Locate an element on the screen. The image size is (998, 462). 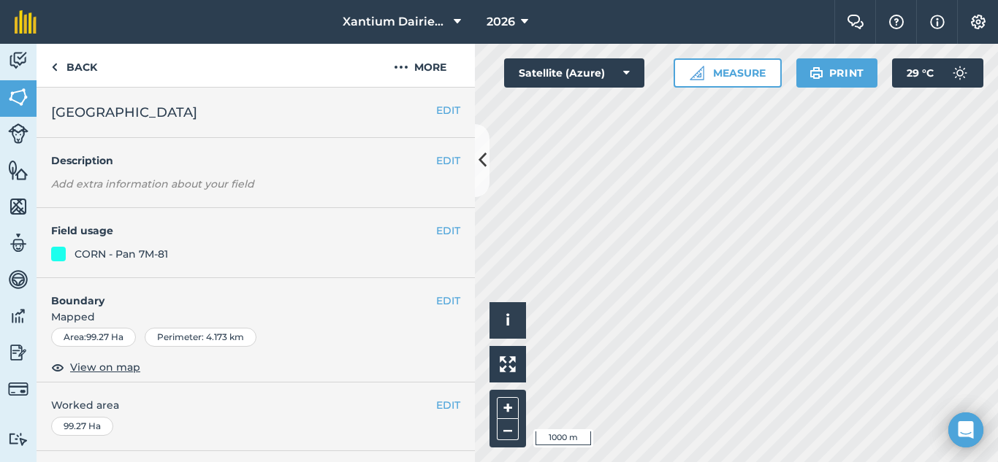
div: CORN - Pan 7M-81 is located at coordinates (121, 254).